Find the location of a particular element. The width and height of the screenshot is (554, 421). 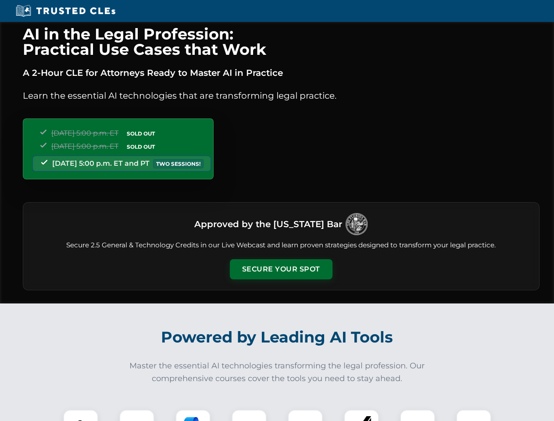

h1: AI in the Legal Profession: Practical Use Cases that Work is located at coordinates (281, 42).